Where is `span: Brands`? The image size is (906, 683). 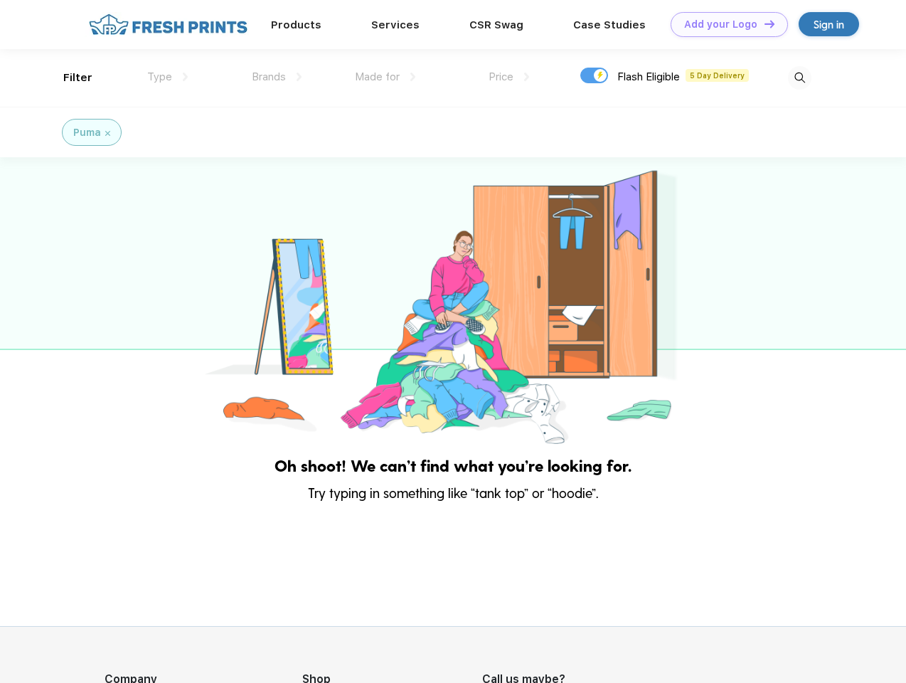
span: Brands is located at coordinates (269, 77).